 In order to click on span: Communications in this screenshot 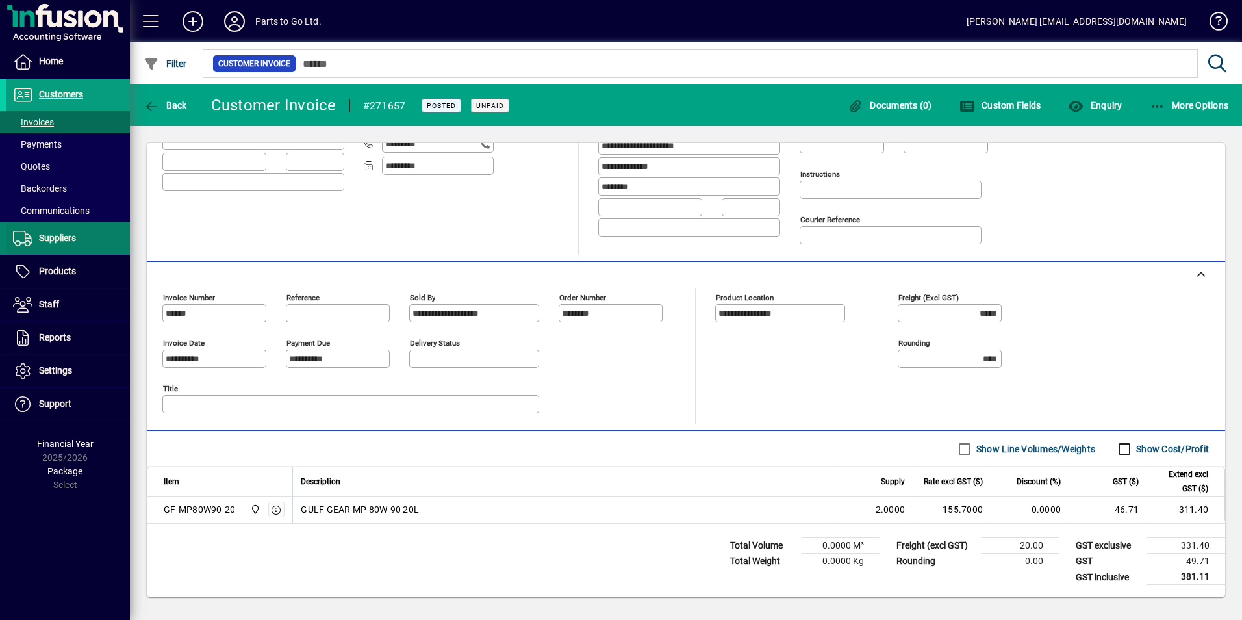, I will do `click(51, 210)`.